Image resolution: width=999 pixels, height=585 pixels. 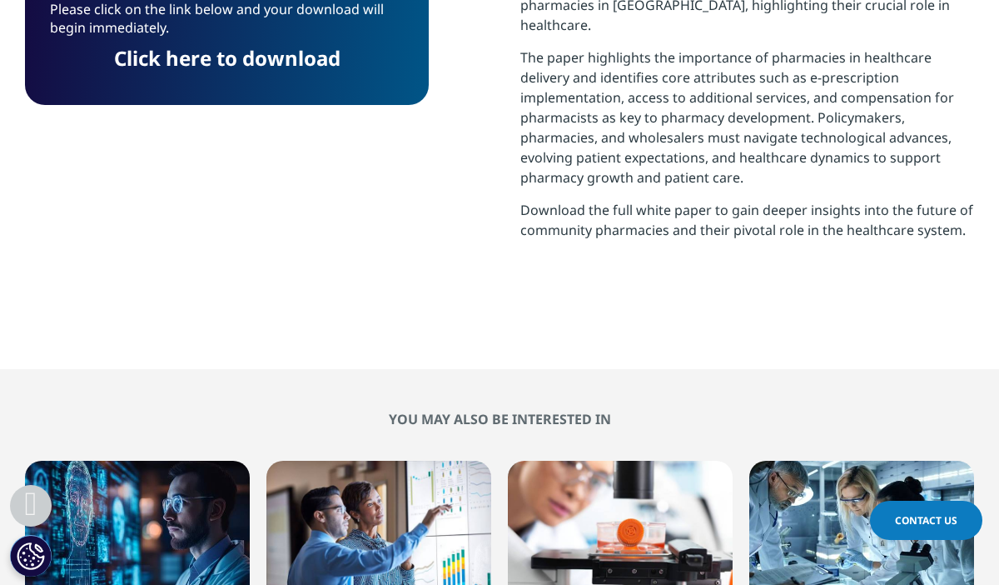 I want to click on a: Click here to download, so click(x=227, y=57).